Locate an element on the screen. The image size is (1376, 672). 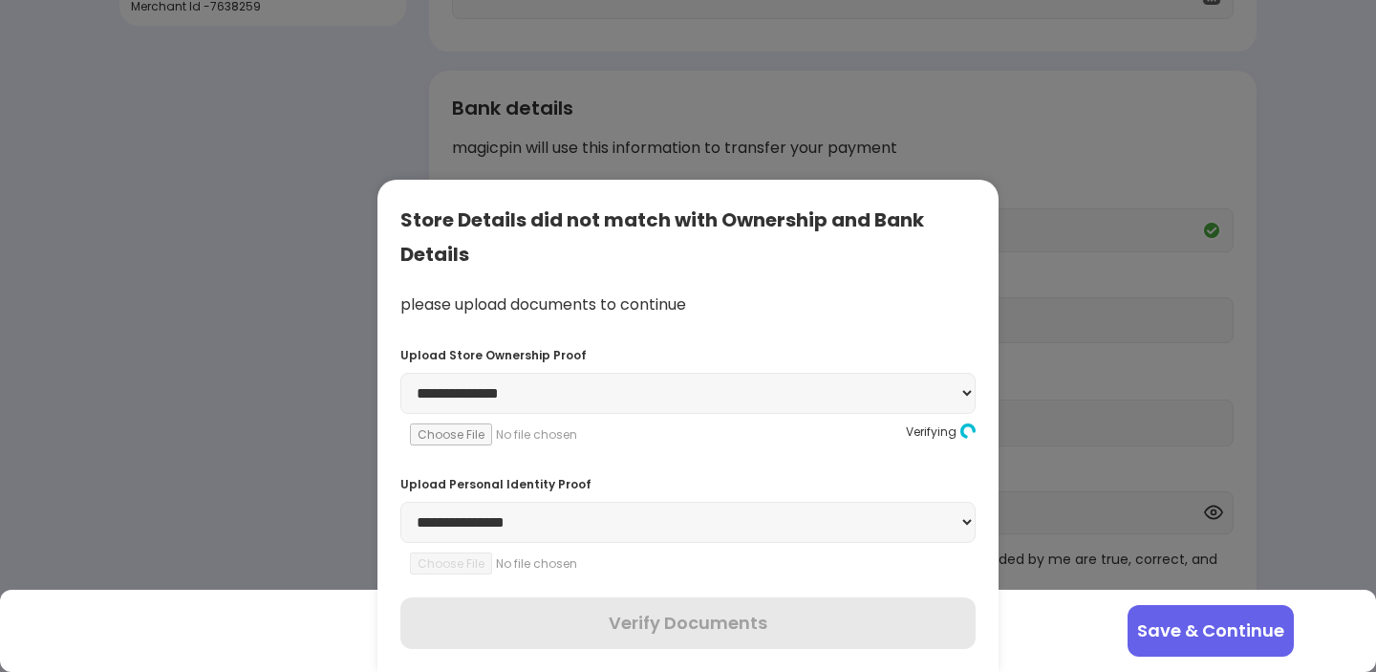
div: please upload documents to continue is located at coordinates (688, 305).